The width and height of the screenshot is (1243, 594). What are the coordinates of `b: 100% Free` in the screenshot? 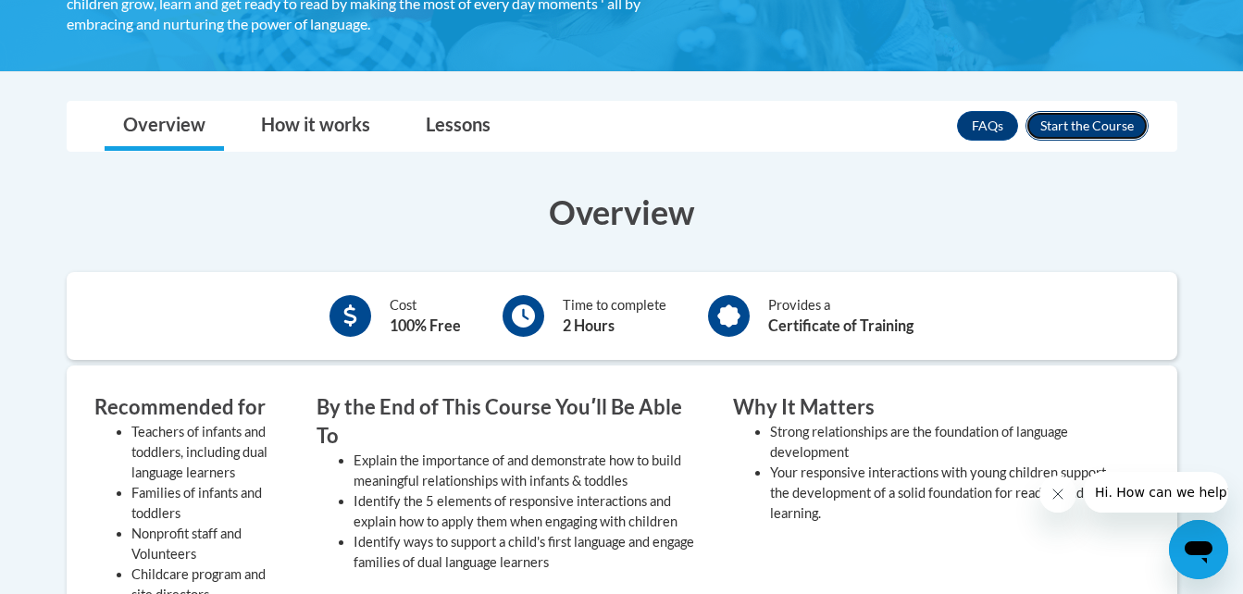 It's located at (425, 325).